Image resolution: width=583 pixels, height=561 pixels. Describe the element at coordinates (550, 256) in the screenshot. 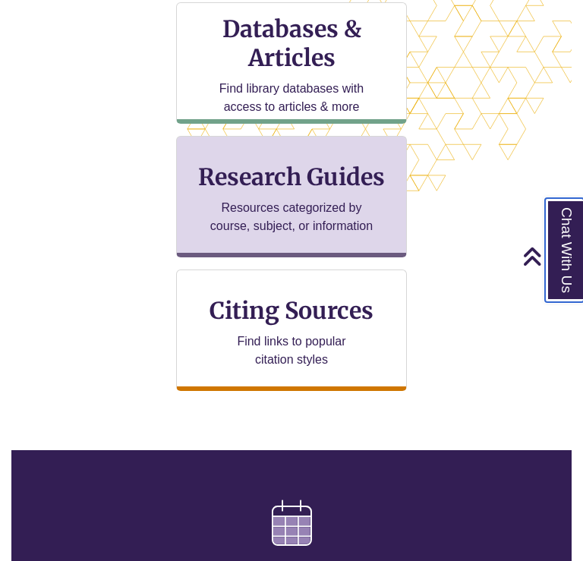

I see `a: Back to Top` at that location.